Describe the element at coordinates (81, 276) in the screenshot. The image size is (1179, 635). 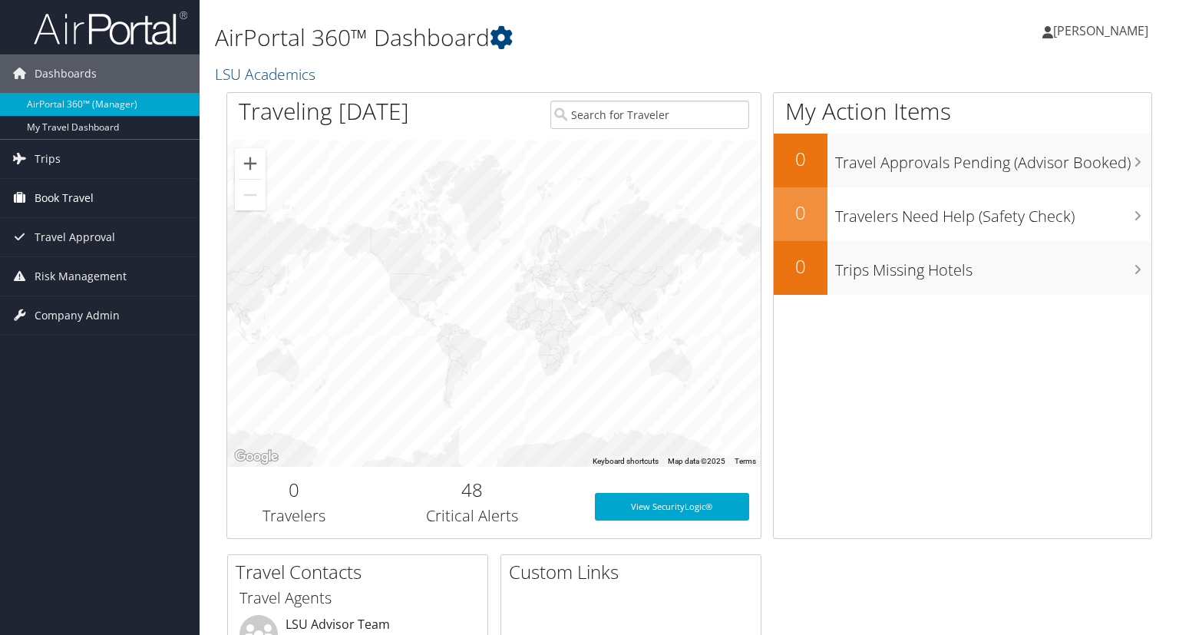
I see `span: Risk Management` at that location.